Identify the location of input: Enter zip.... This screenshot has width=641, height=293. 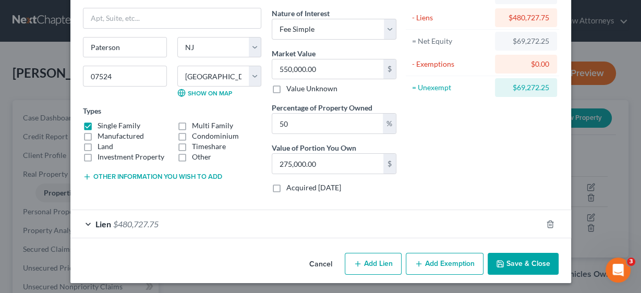
(125, 76).